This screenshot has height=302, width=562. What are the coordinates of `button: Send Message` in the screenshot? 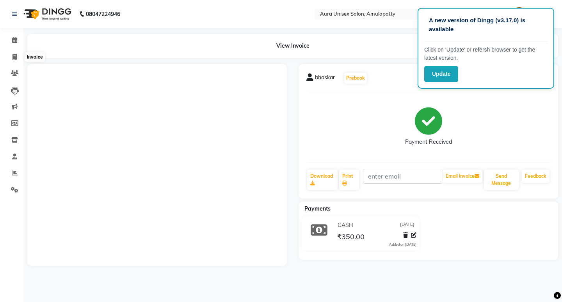 It's located at (502, 180).